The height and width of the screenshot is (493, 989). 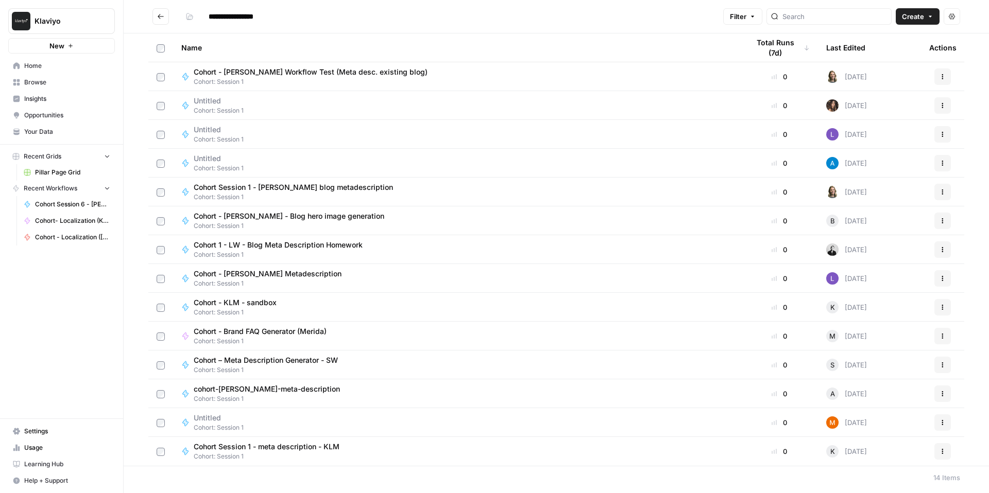 What do you see at coordinates (67, 221) in the screenshot?
I see `a: Cohort- Localization (KLM)` at bounding box center [67, 221].